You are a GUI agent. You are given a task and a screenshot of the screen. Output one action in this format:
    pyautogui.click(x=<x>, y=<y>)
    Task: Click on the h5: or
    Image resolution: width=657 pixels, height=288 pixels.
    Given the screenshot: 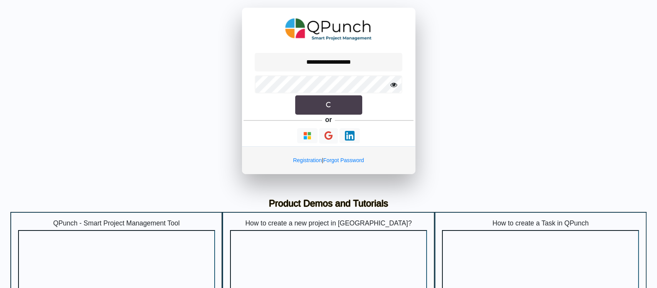 What is the action you would take?
    pyautogui.click(x=329, y=120)
    